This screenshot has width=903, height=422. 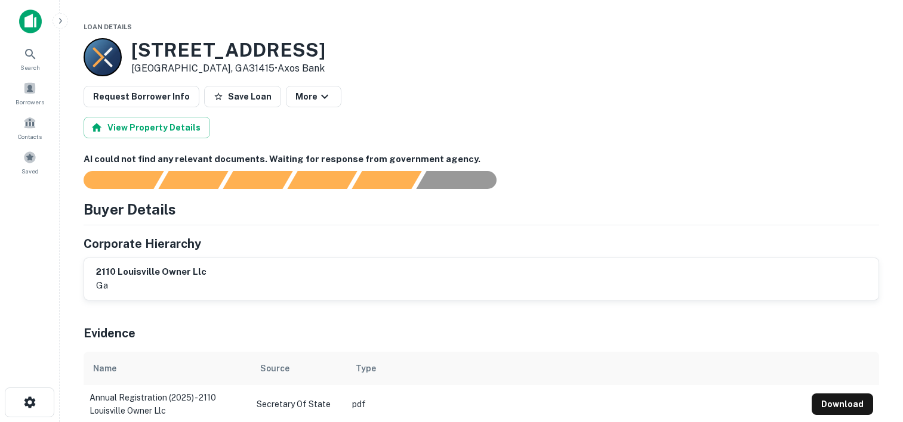 I want to click on span: Borrowers, so click(x=30, y=102).